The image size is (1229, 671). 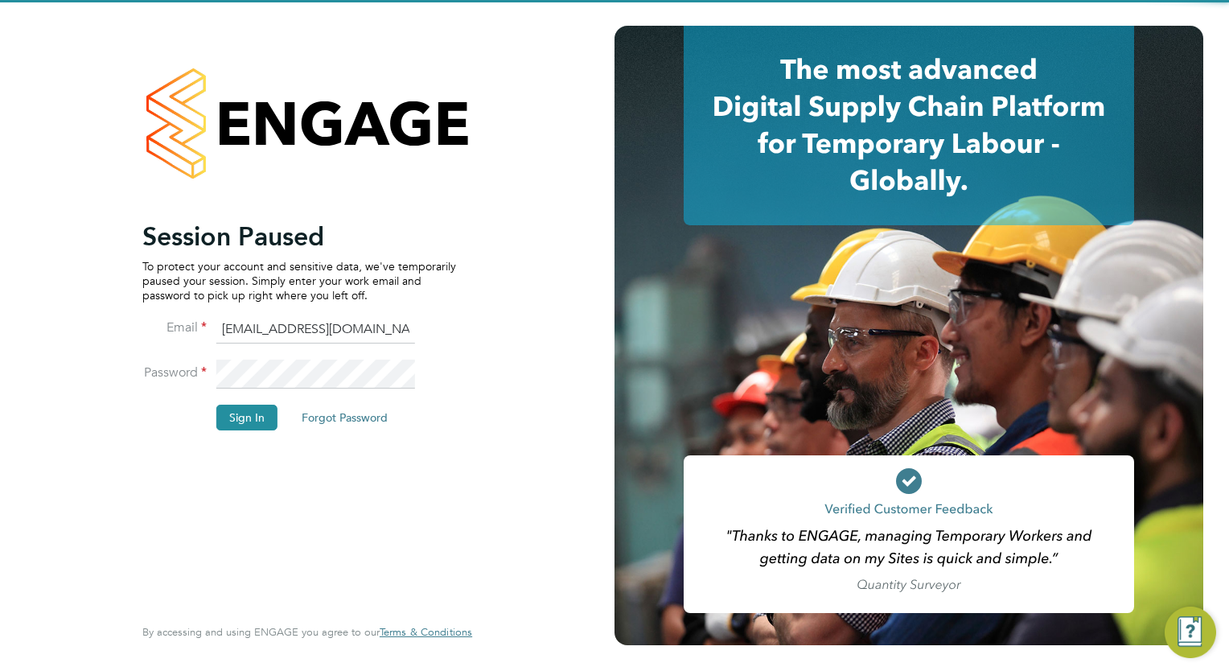 I want to click on button: Sign In, so click(x=247, y=418).